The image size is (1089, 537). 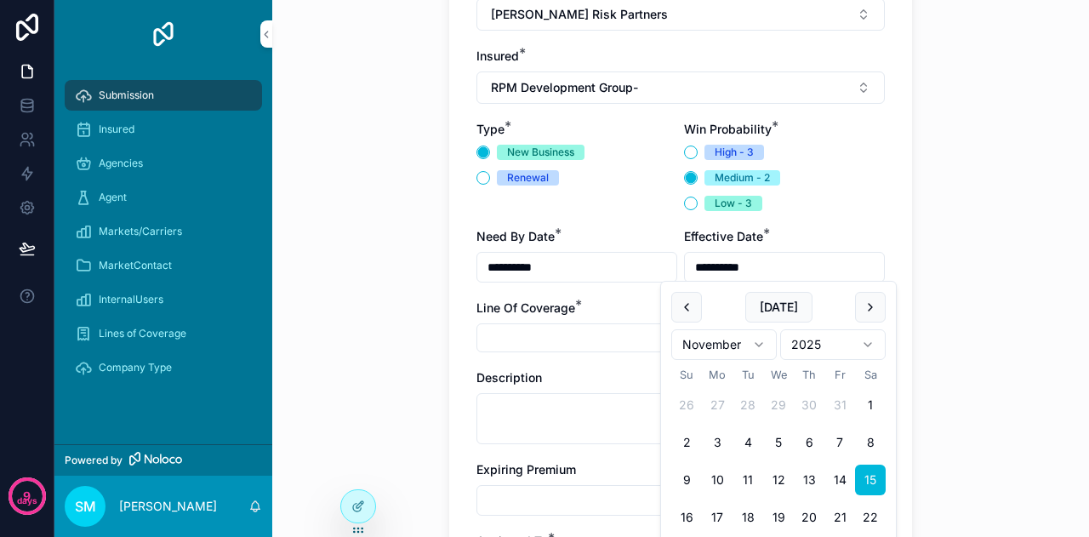 What do you see at coordinates (509, 377) in the screenshot?
I see `span: Description` at bounding box center [509, 377].